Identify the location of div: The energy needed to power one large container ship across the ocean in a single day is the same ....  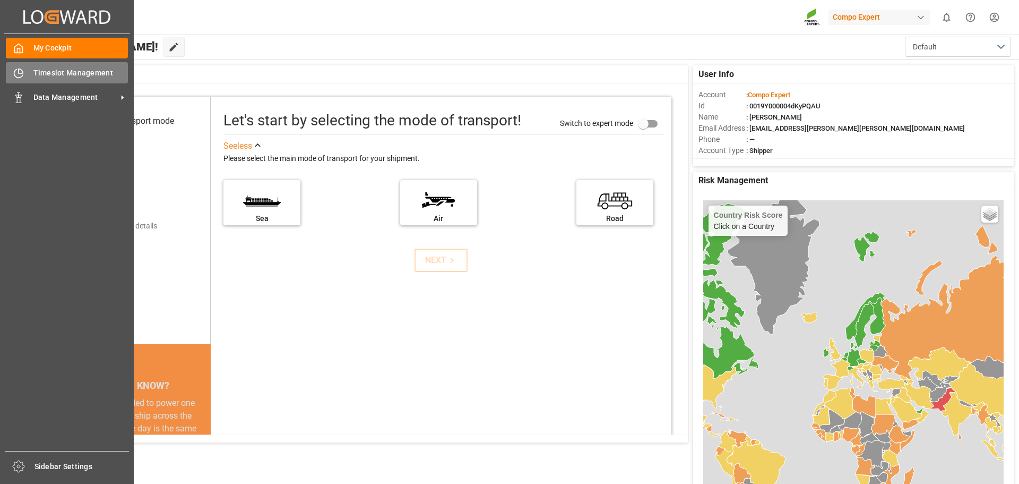
(134, 435).